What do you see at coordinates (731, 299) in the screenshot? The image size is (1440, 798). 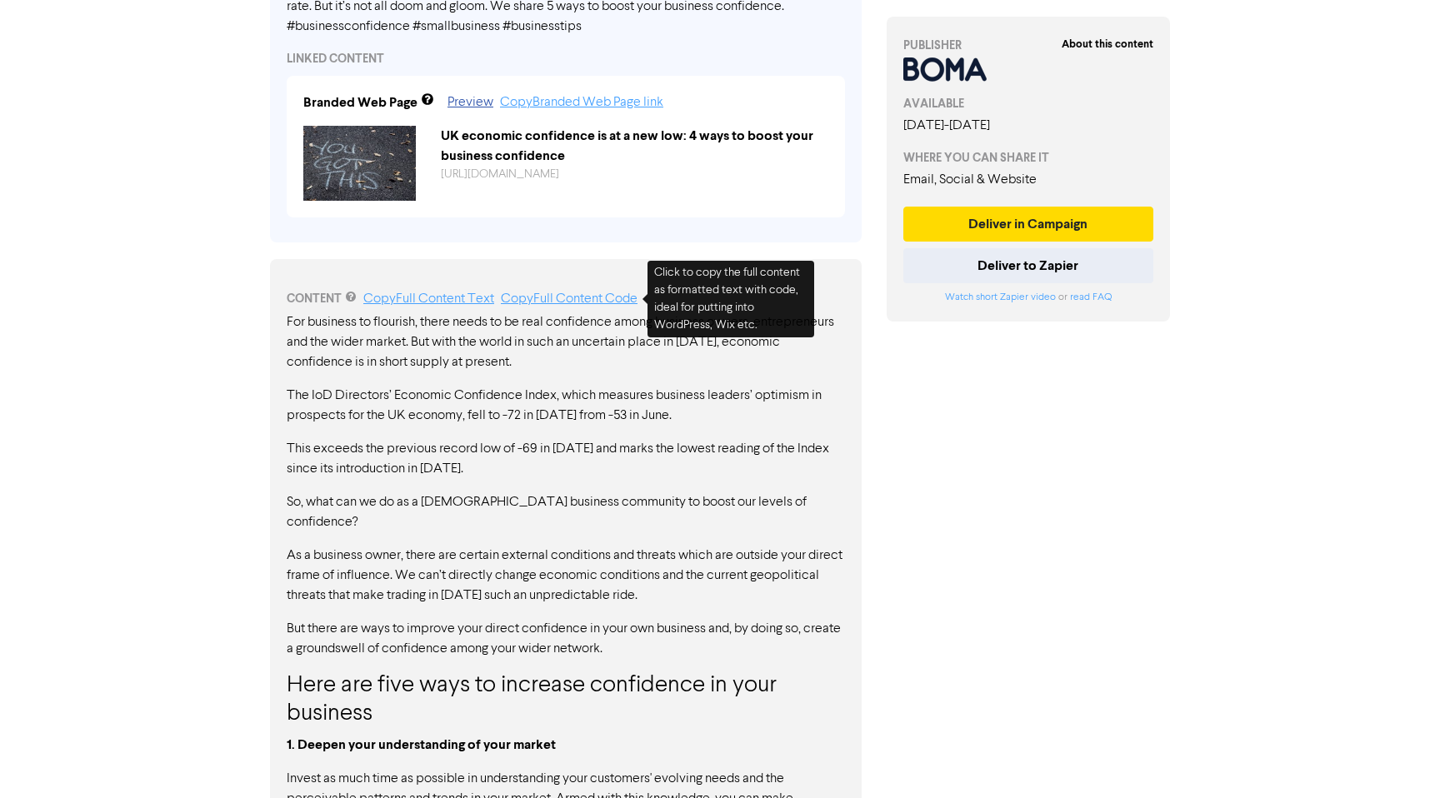 I see `div: Click to copy the full content as formatted text with code, ideal for putting into WordPress, Wix...` at bounding box center [731, 299].